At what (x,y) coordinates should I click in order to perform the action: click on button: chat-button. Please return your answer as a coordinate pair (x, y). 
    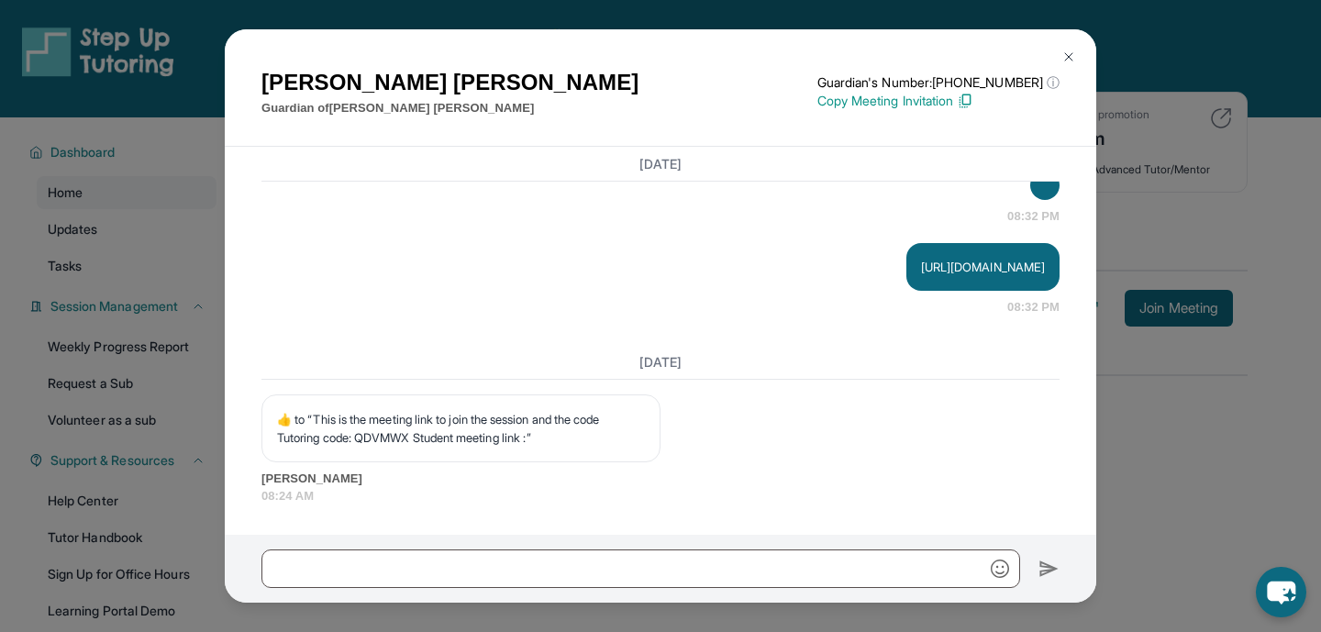
    Looking at the image, I should click on (1281, 592).